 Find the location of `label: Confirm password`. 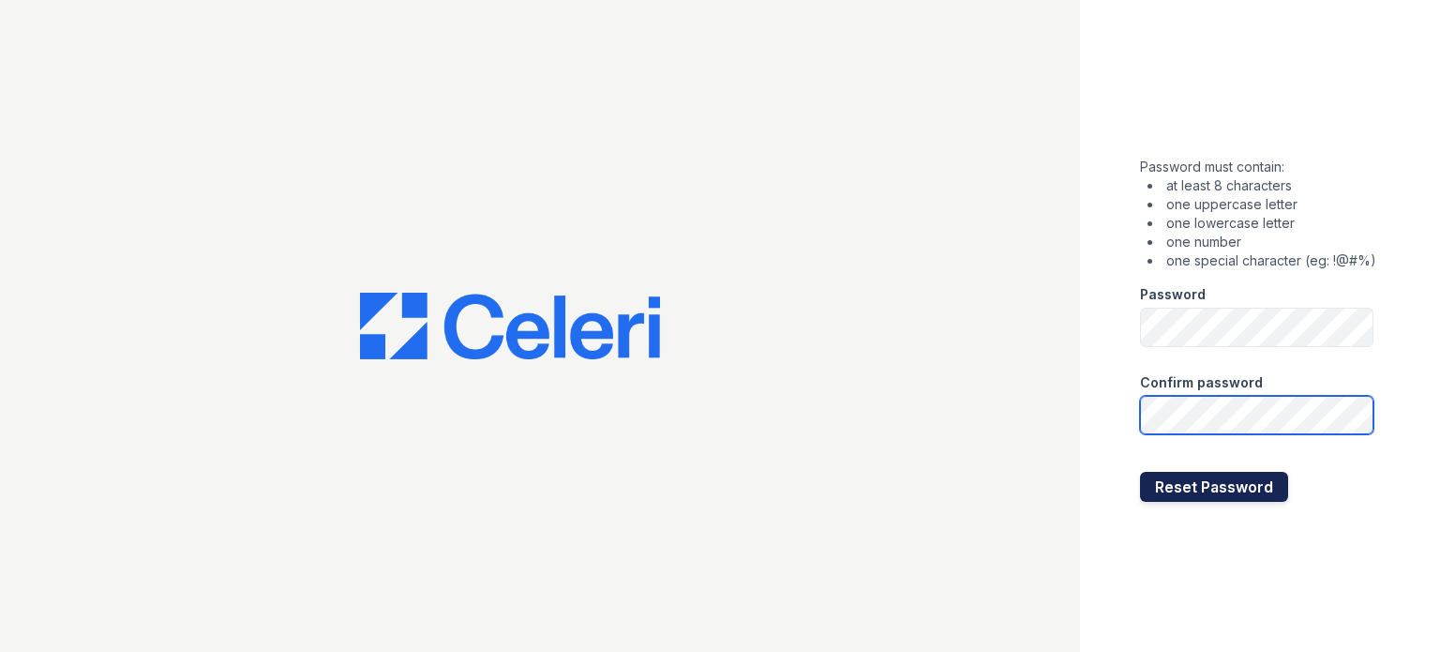

label: Confirm password is located at coordinates (1201, 383).